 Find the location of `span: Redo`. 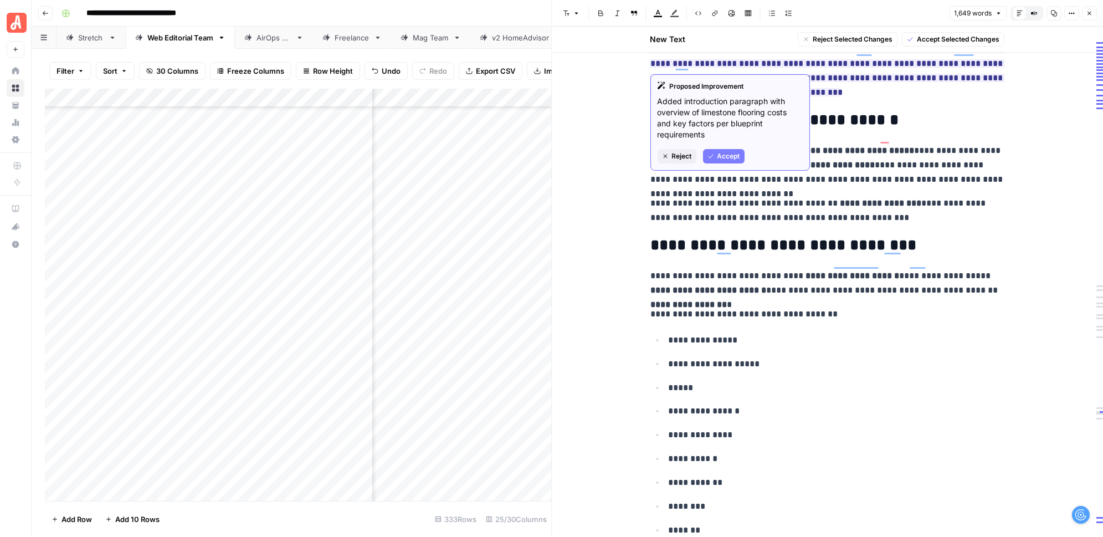

span: Redo is located at coordinates (438, 71).